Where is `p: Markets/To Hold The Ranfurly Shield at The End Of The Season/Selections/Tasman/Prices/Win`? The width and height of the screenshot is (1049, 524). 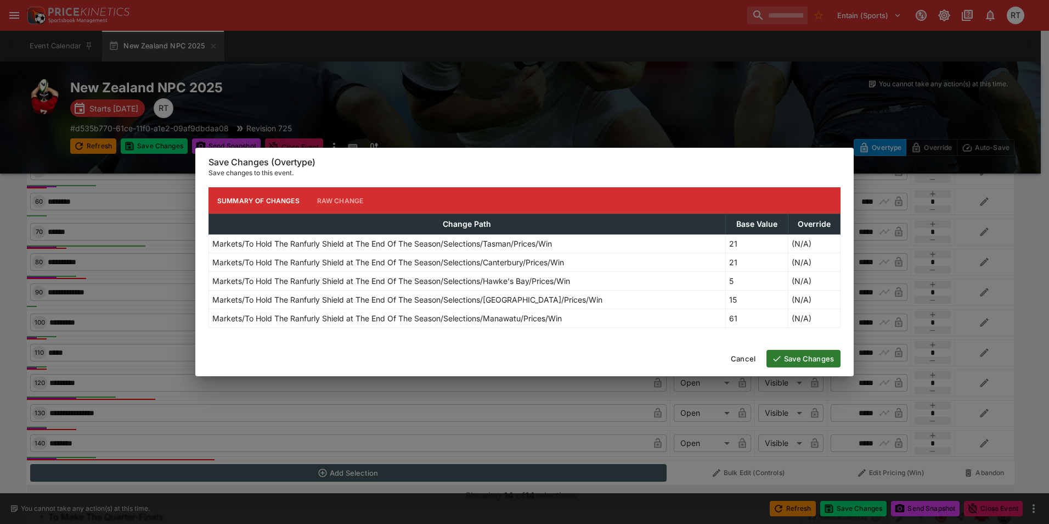
p: Markets/To Hold The Ranfurly Shield at The End Of The Season/Selections/Tasman/Prices/Win is located at coordinates (382, 243).